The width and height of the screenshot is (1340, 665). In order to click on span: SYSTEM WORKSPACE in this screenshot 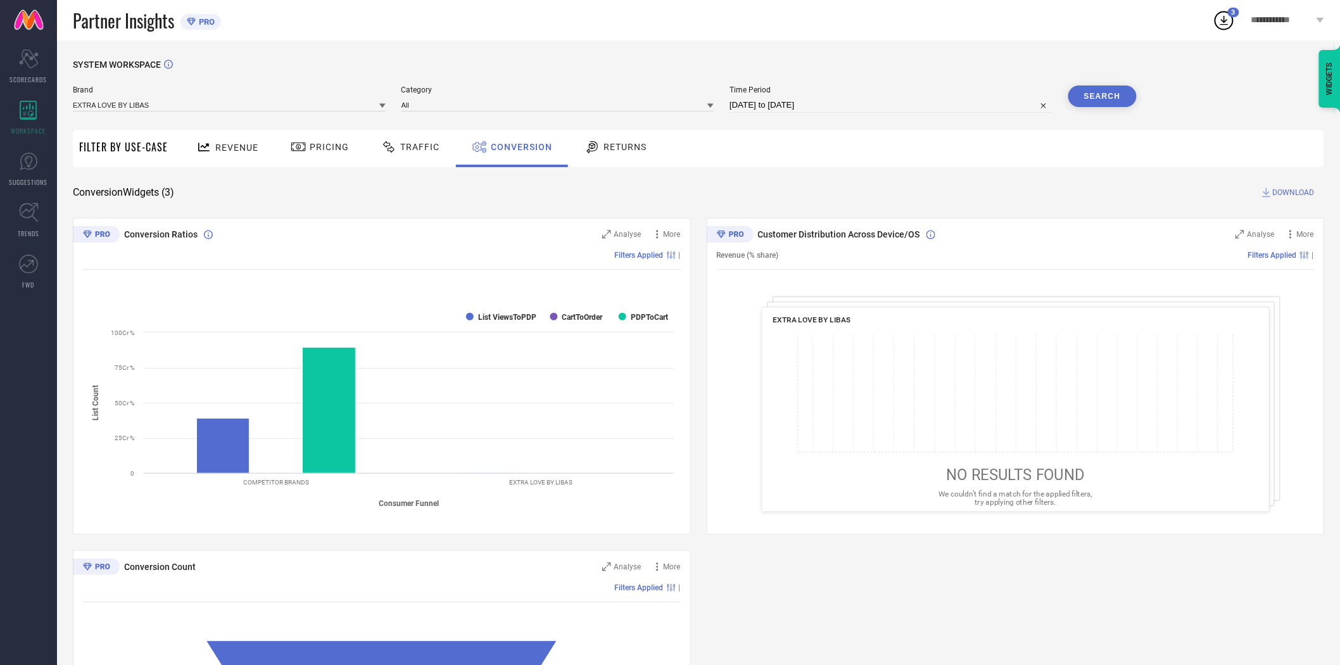, I will do `click(117, 65)`.